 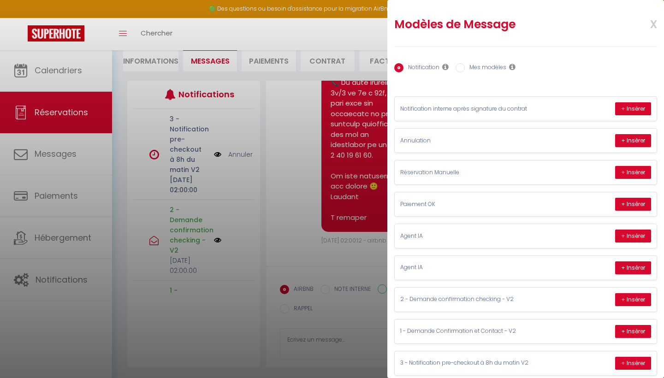 What do you see at coordinates (469, 141) in the screenshot?
I see `p: Annulation` at bounding box center [469, 141].